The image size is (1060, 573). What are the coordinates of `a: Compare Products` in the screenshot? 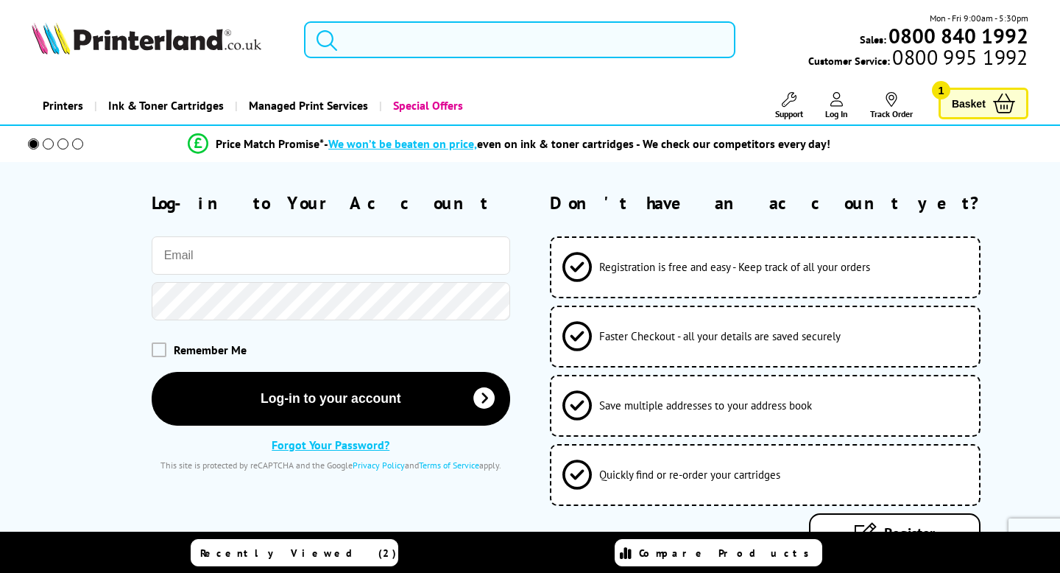 It's located at (718, 552).